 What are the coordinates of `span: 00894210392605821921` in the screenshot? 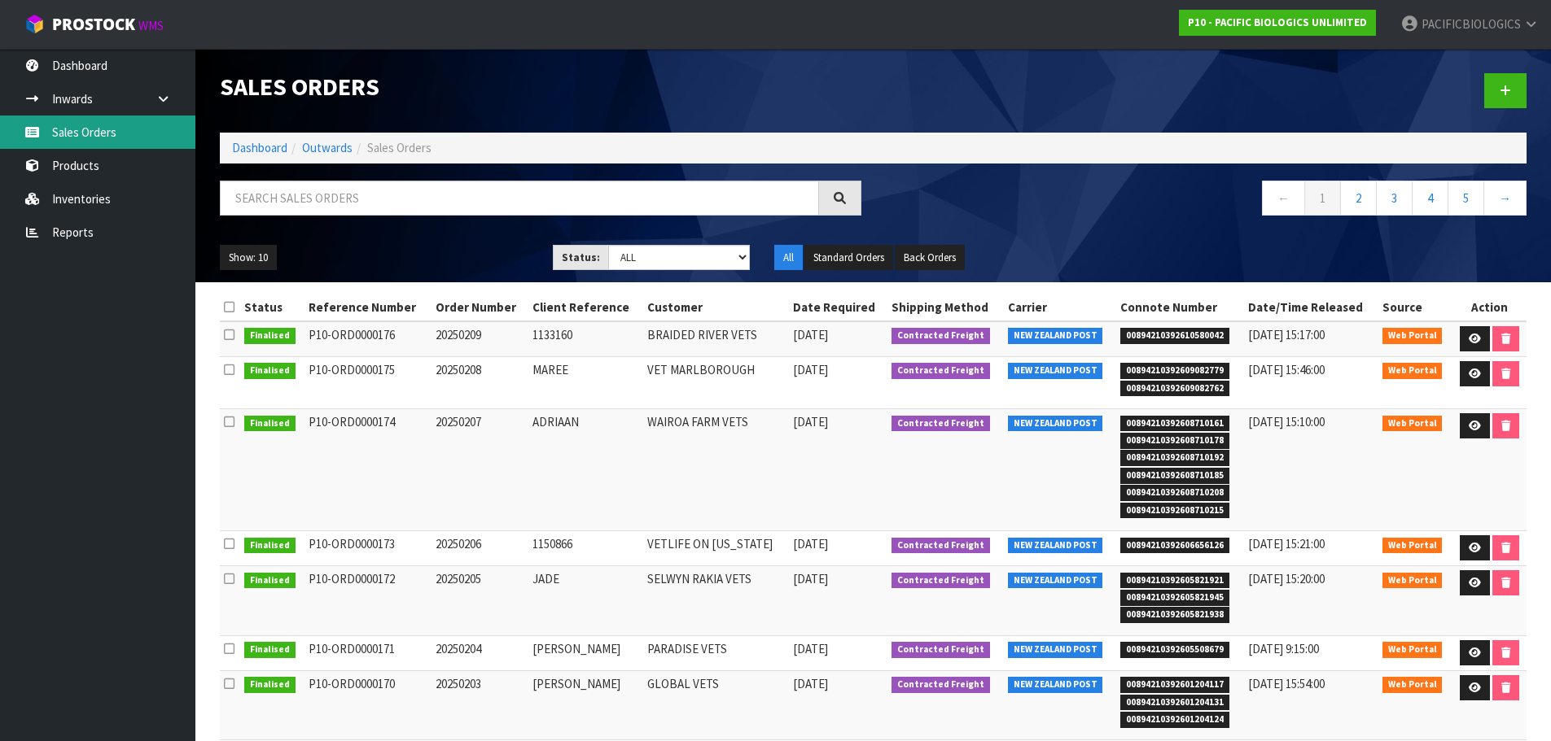 It's located at (1174, 581).